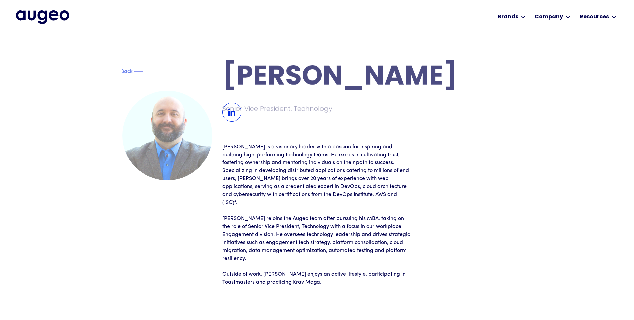  Describe the element at coordinates (318, 109) in the screenshot. I see `div: Senior Vice President, Technology` at that location.